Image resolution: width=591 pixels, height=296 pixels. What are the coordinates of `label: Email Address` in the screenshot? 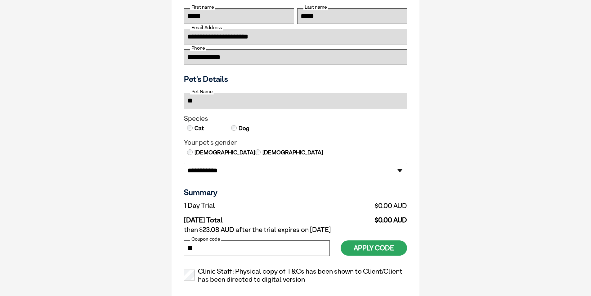 It's located at (207, 28).